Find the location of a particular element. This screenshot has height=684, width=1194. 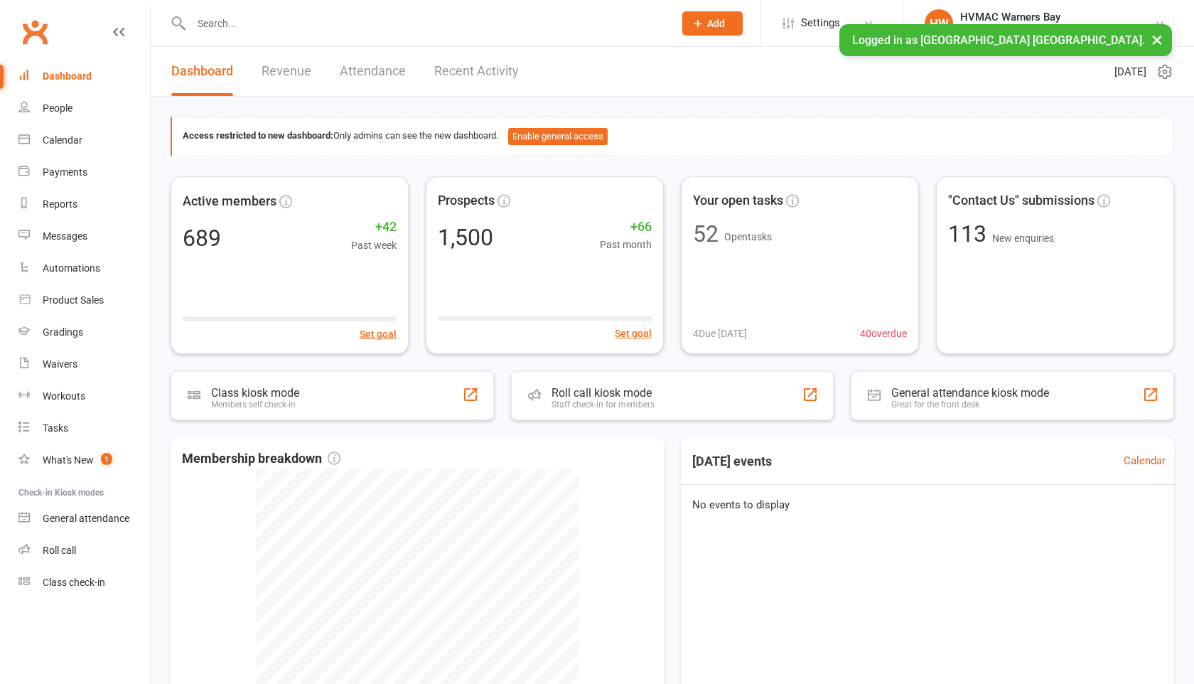

span: Open tasks is located at coordinates (748, 237).